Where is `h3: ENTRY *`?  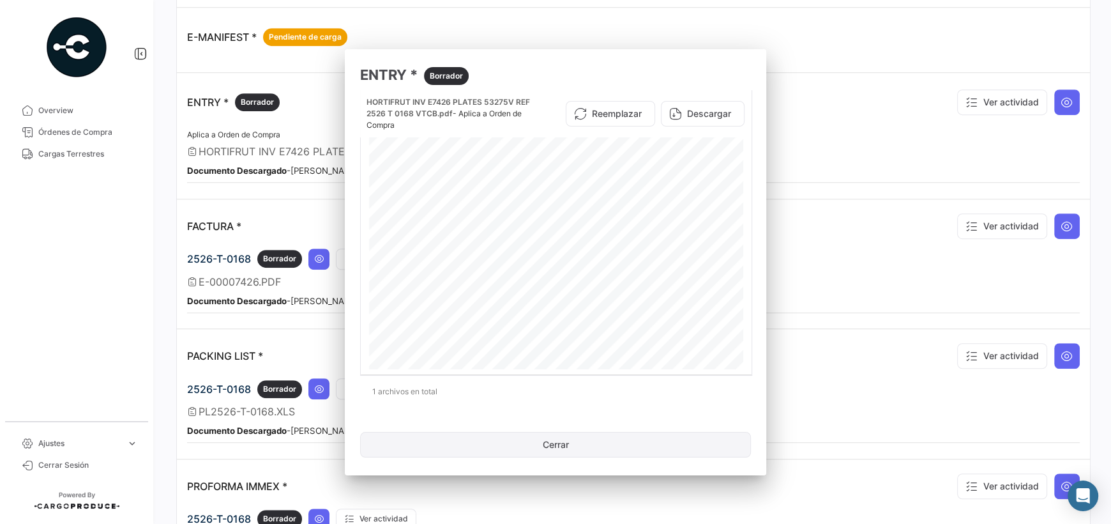
h3: ENTRY * is located at coordinates (556, 75).